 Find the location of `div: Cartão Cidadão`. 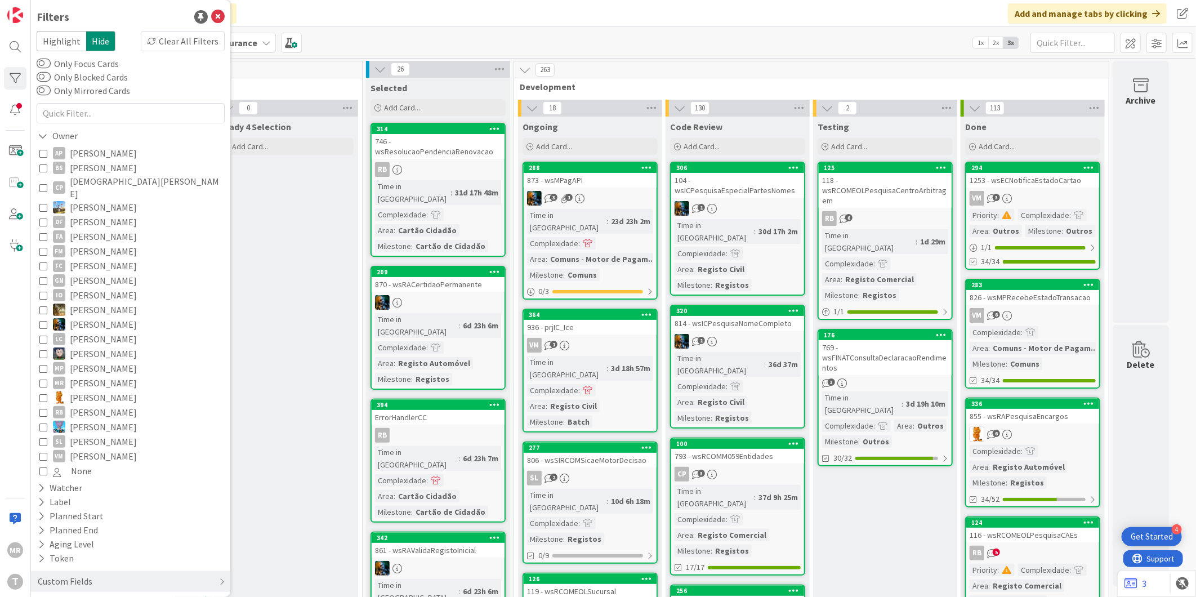

div: Cartão Cidadão is located at coordinates (428, 230).